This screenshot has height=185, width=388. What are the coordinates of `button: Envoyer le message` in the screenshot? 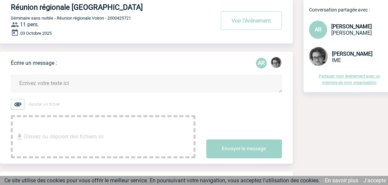 It's located at (244, 149).